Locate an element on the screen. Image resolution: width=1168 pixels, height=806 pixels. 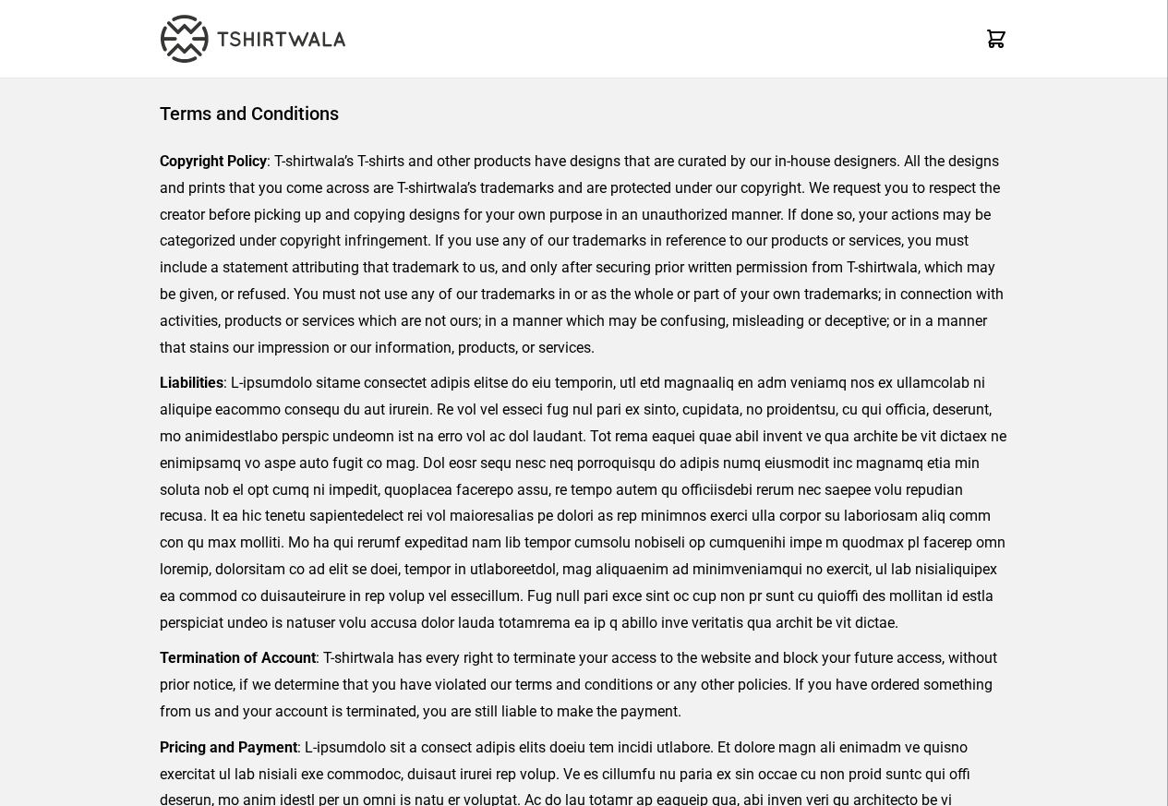
strong: Pricing and Payment is located at coordinates (228, 747).